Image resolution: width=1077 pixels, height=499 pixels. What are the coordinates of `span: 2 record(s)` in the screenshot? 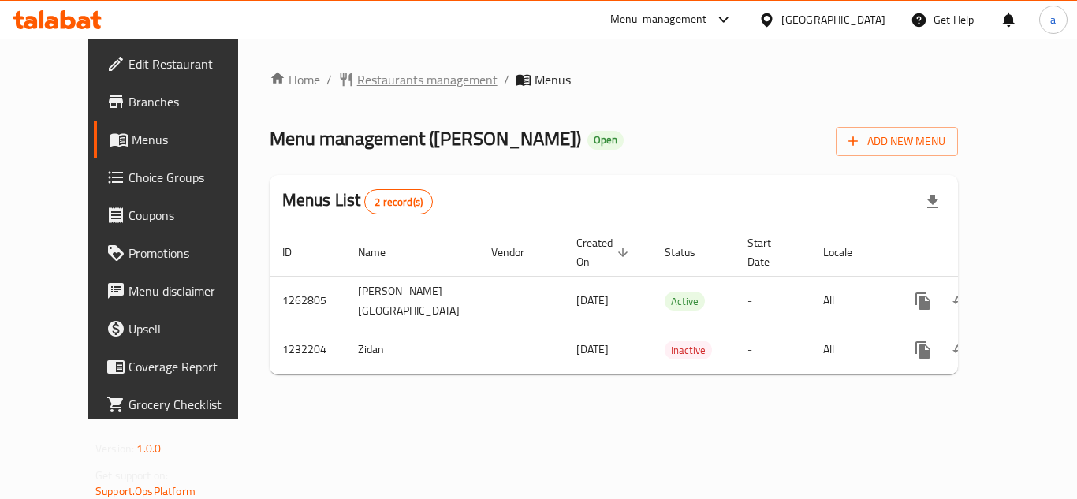 It's located at (398, 202).